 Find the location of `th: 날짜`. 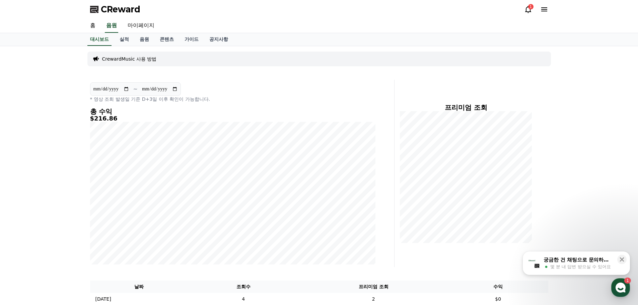

th: 날짜 is located at coordinates (139, 287).